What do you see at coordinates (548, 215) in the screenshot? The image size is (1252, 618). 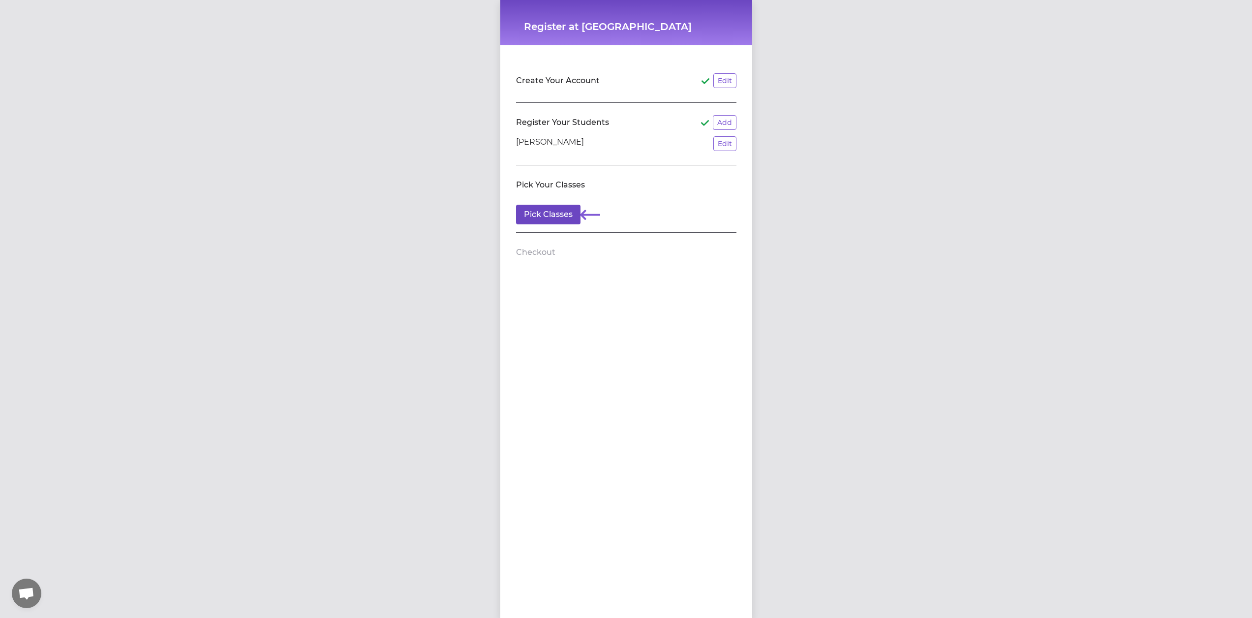 I see `button: Pick Classes` at bounding box center [548, 215].